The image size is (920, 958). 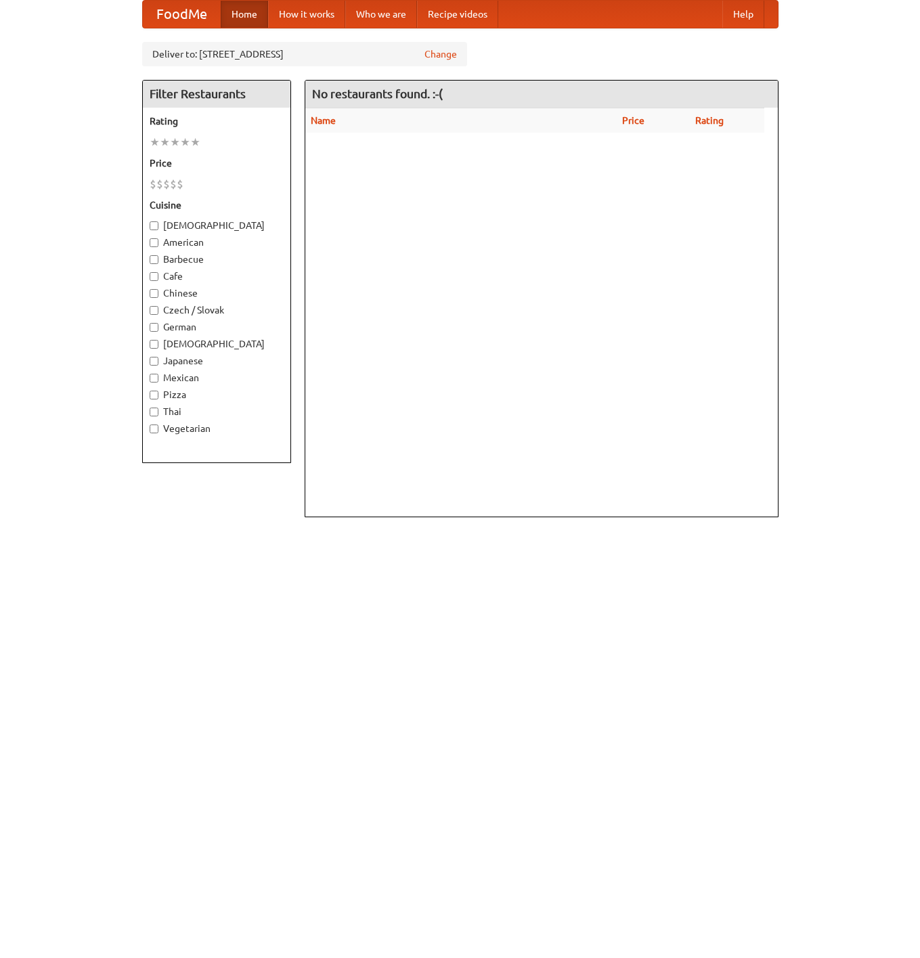 I want to click on a: Rating, so click(x=710, y=121).